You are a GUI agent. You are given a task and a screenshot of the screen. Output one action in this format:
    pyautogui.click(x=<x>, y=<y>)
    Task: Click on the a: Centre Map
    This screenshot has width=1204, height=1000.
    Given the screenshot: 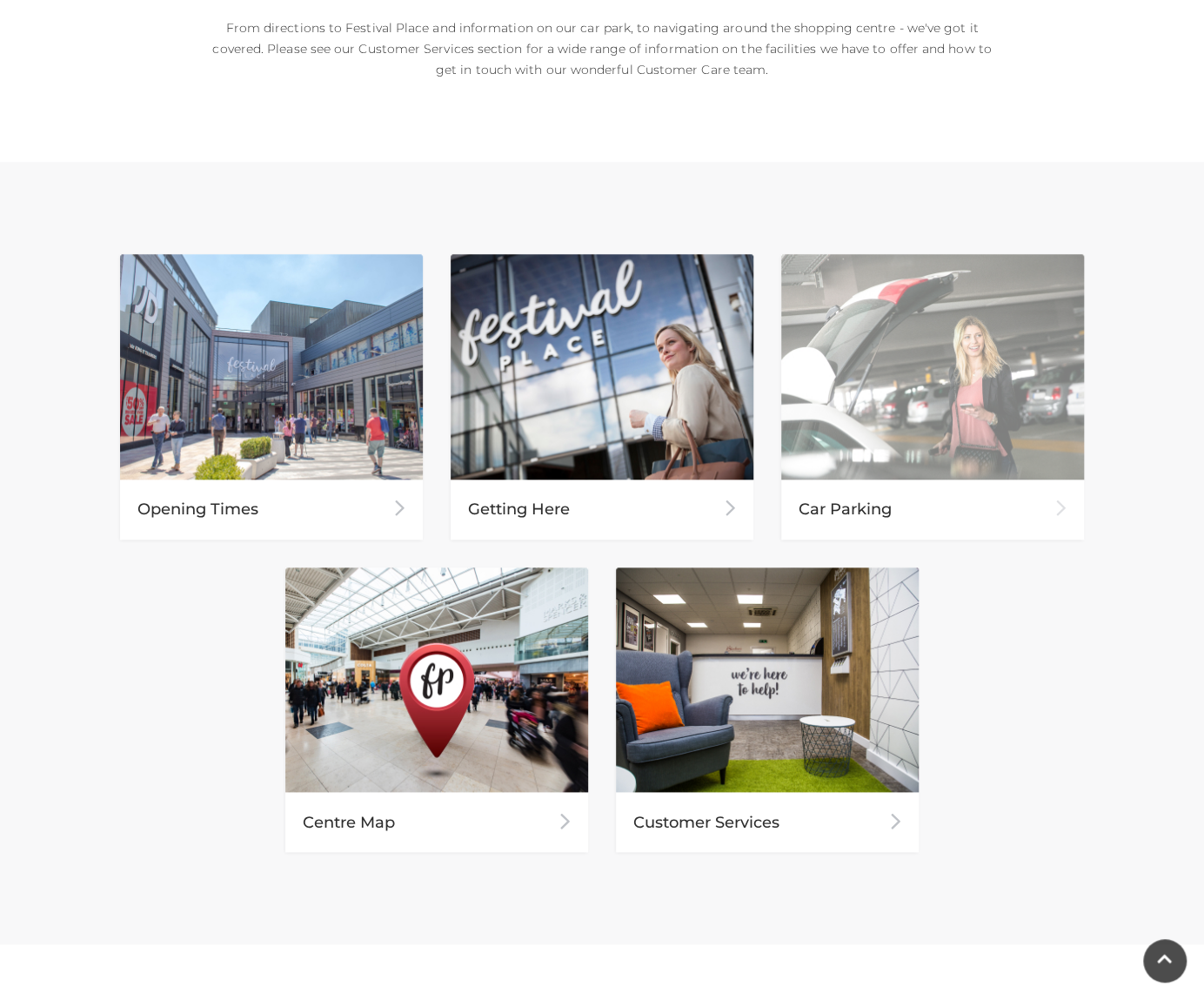 What is the action you would take?
    pyautogui.click(x=436, y=710)
    